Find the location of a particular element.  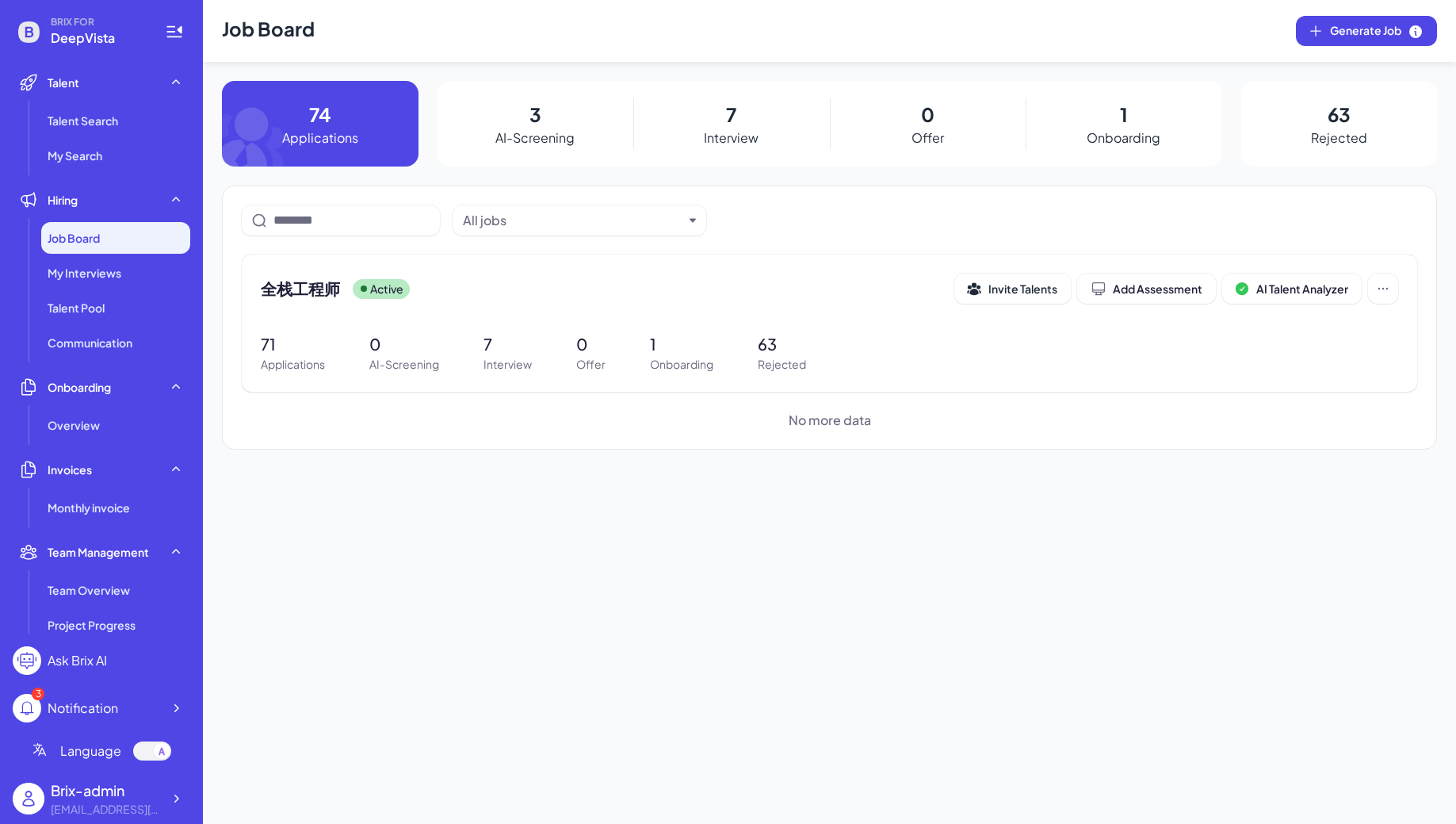

p: 74 is located at coordinates (320, 115).